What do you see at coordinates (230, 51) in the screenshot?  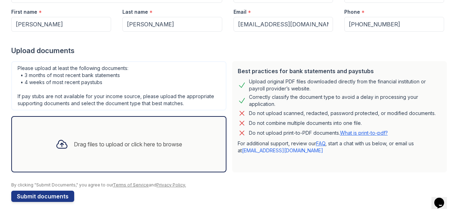 I see `div: Upload documents` at bounding box center [230, 51].